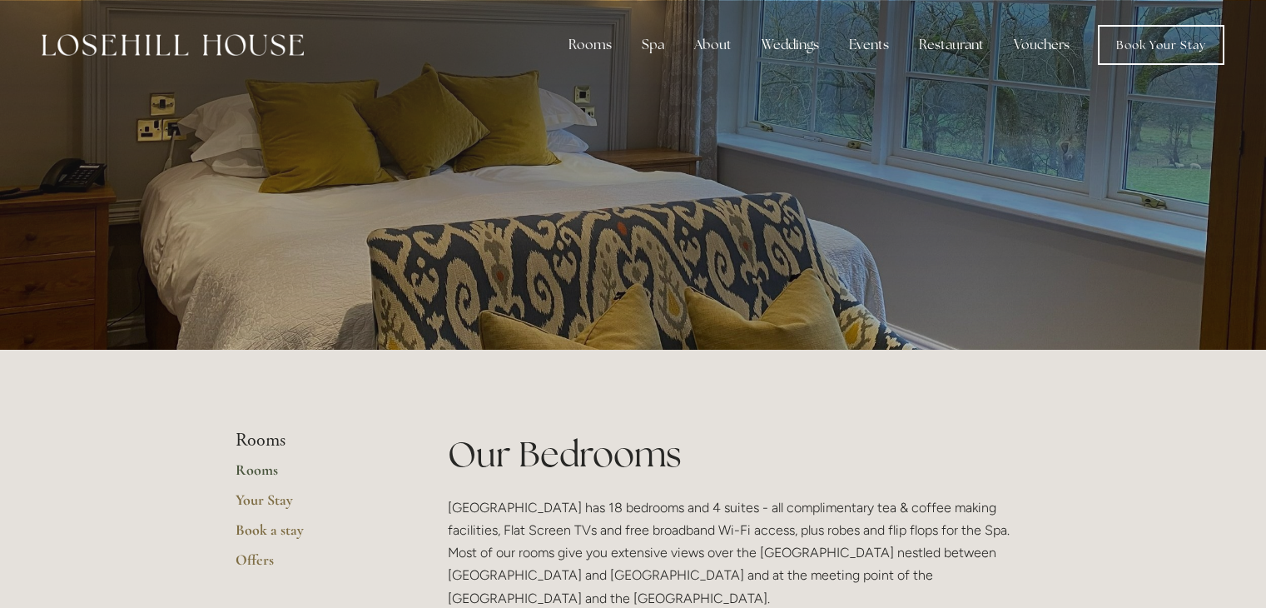  What do you see at coordinates (315, 475) in the screenshot?
I see `a: Rooms` at bounding box center [315, 475].